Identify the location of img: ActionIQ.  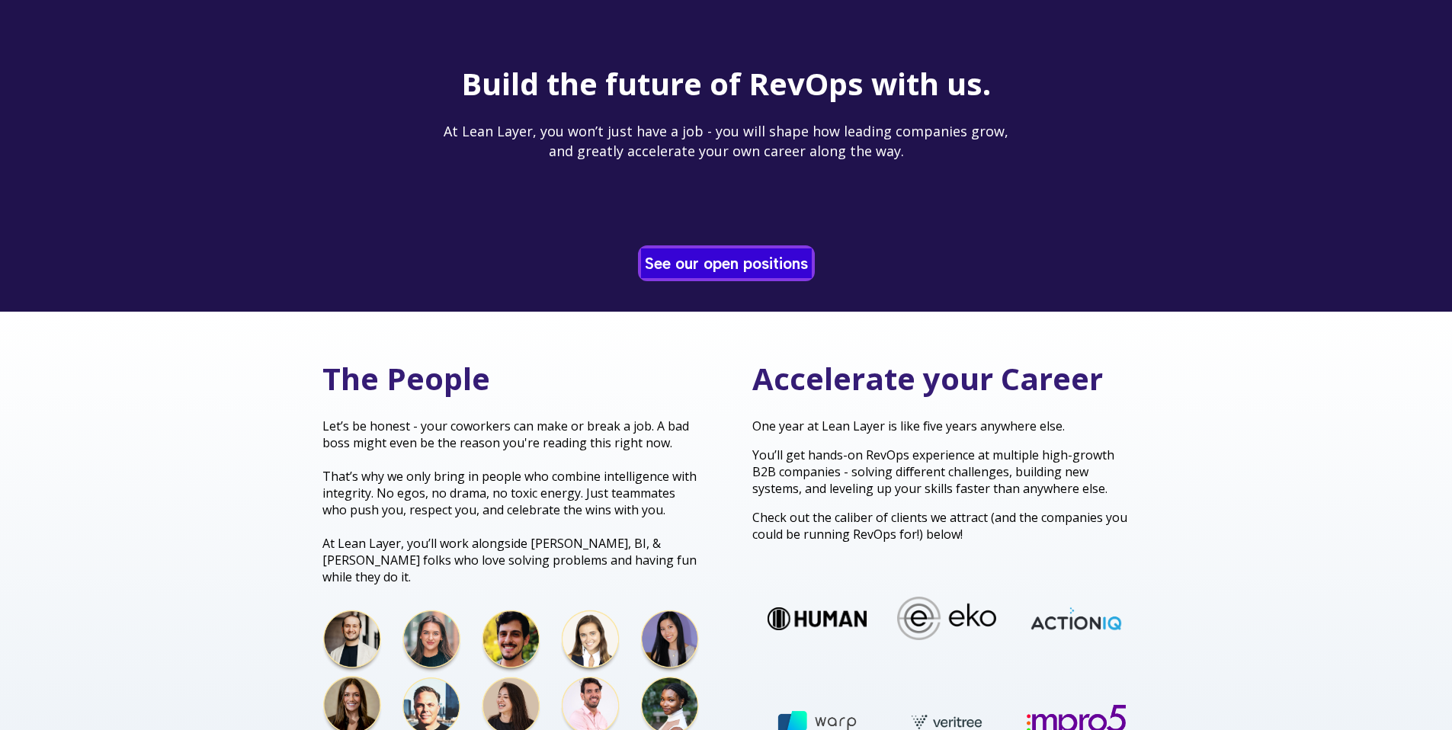
(1073, 619).